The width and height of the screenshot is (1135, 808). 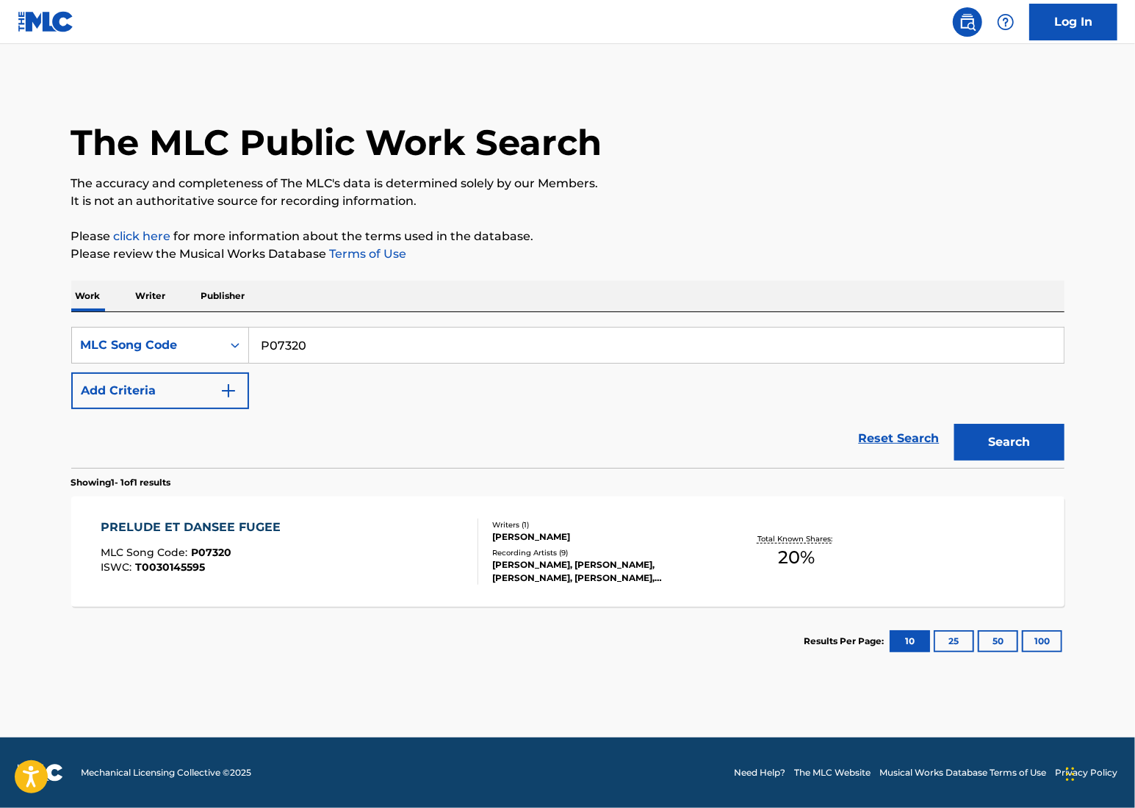 What do you see at coordinates (899, 439) in the screenshot?
I see `a: Reset Search` at bounding box center [899, 439].